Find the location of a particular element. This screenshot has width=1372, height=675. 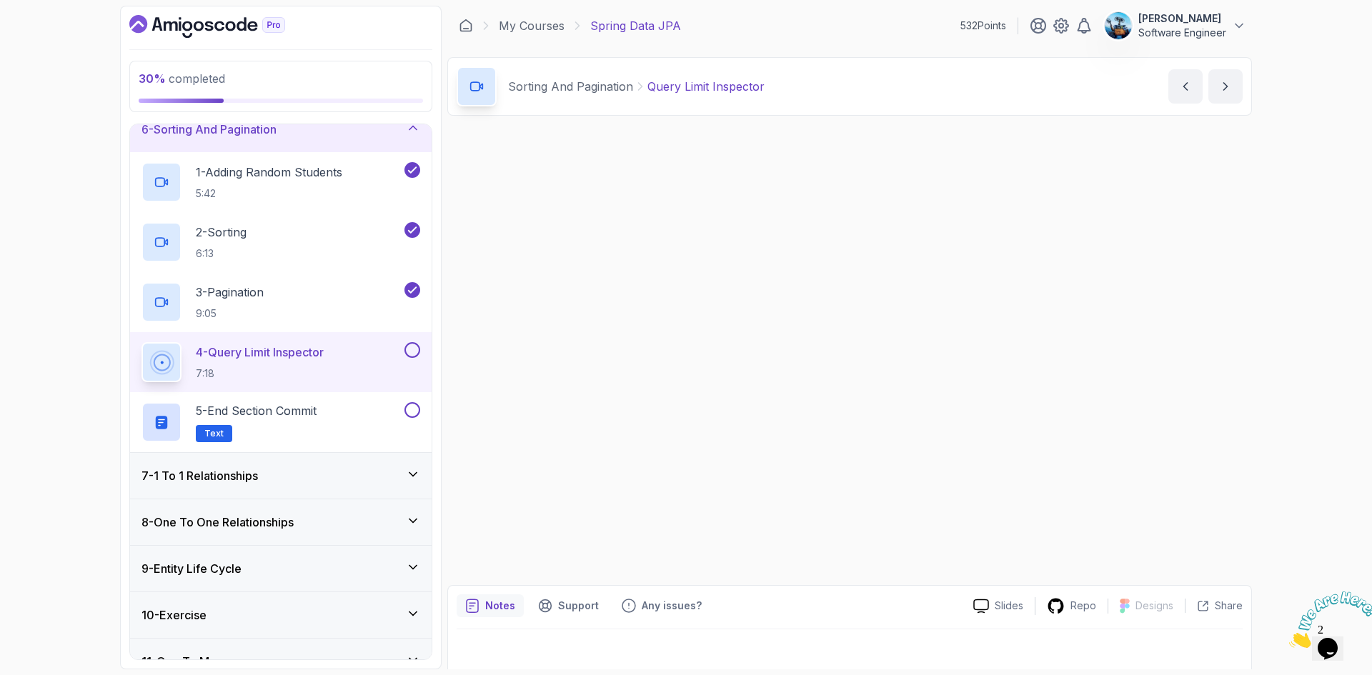

p: Slides is located at coordinates (1009, 606).